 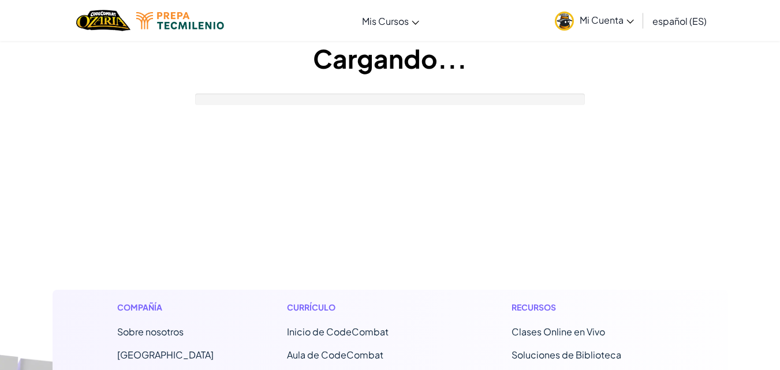 I want to click on h1: Recursos, so click(x=587, y=307).